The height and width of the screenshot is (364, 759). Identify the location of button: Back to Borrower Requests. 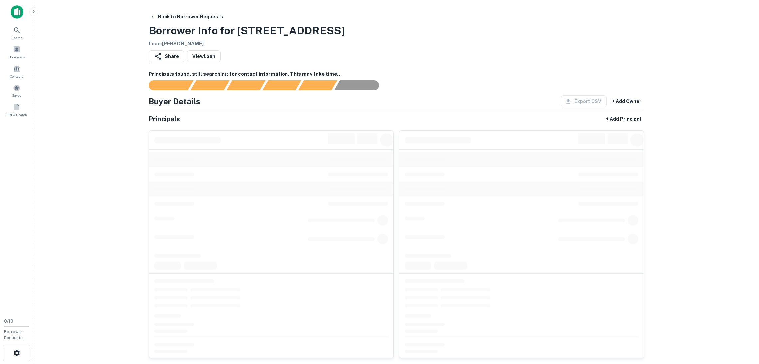
(186, 17).